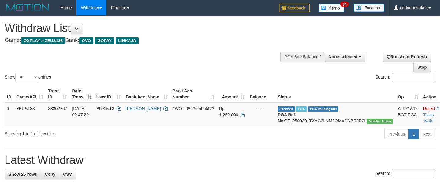 This screenshot has width=440, height=185. Describe the element at coordinates (43, 41) in the screenshot. I see `span: OXPLAY > ZEUS138` at that location.